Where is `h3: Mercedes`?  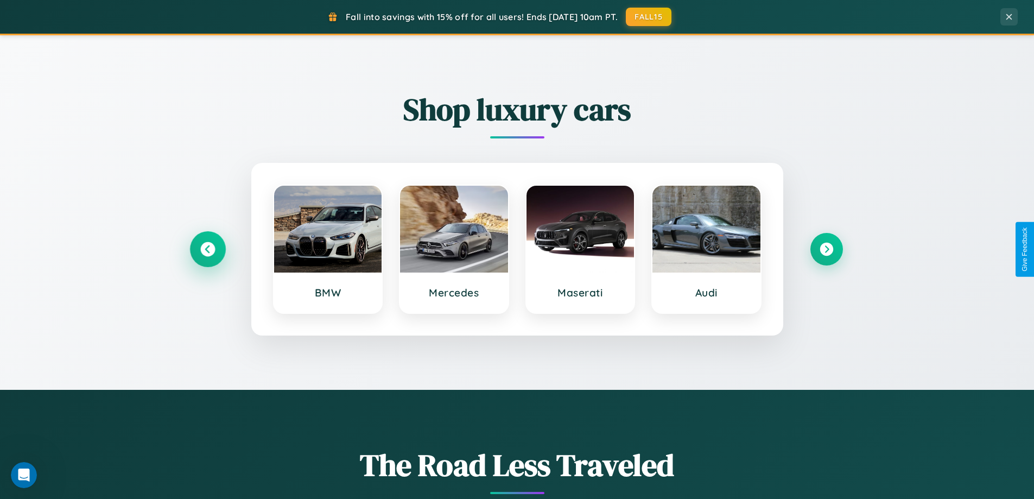 h3: Mercedes is located at coordinates (454, 293).